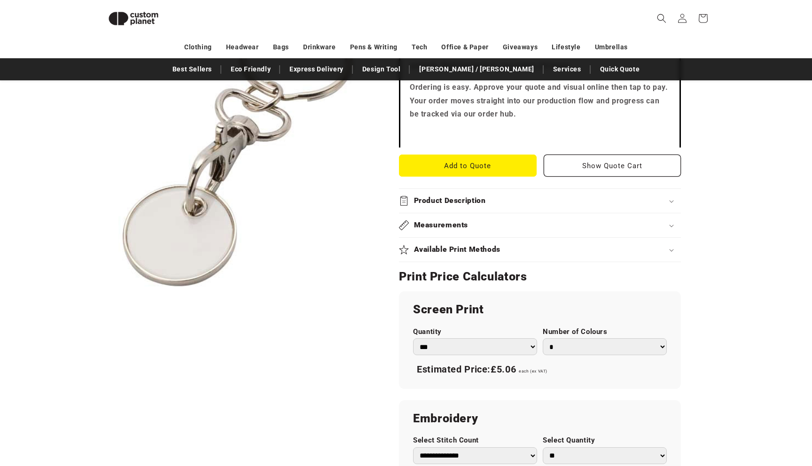  What do you see at coordinates (382, 69) in the screenshot?
I see `a: Design Tool` at bounding box center [382, 69].